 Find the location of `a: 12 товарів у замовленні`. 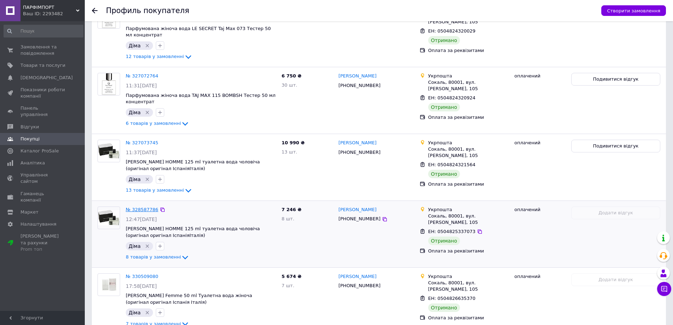

a: 12 товарів у замовленні is located at coordinates (159, 56).